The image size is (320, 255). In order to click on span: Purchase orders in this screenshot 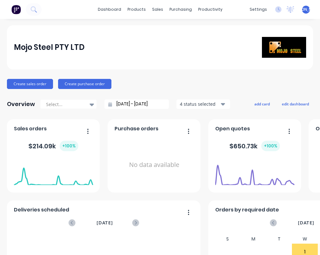, I will do `click(136, 129)`.